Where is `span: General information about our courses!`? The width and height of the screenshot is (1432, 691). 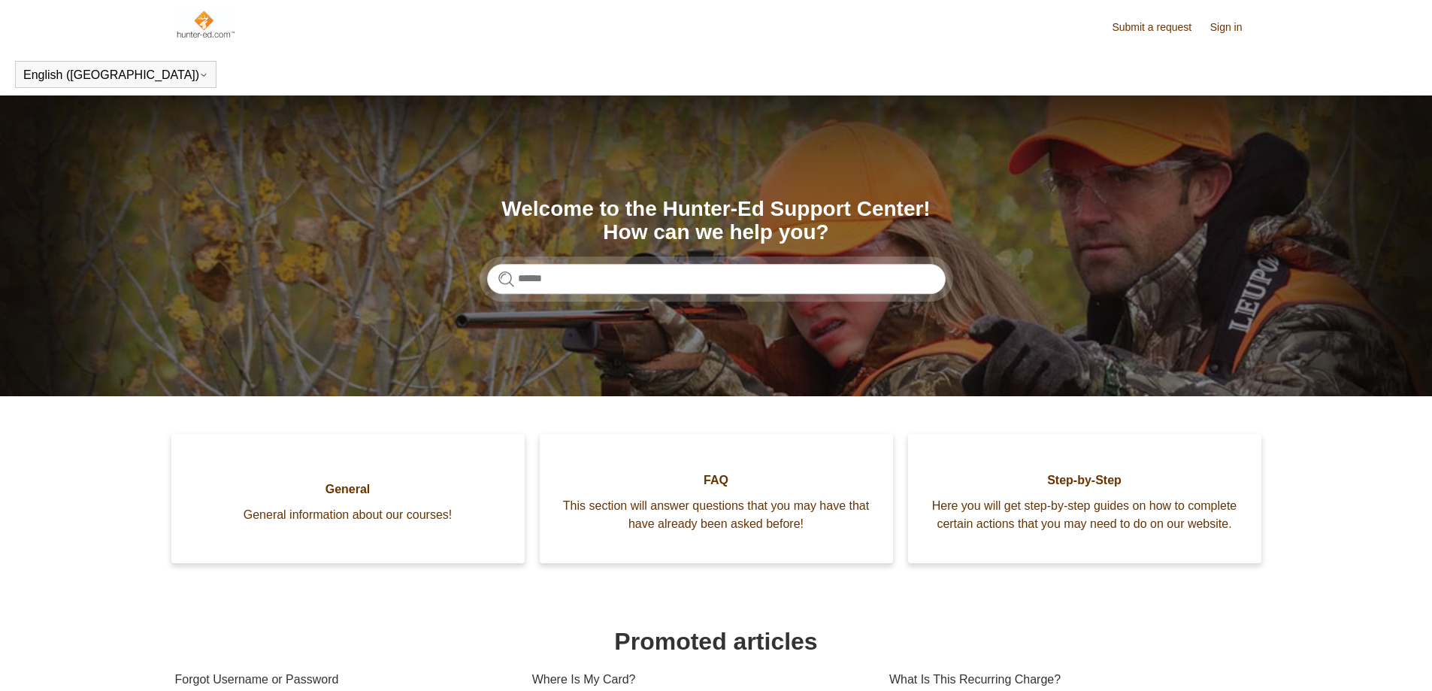
span: General information about our courses! is located at coordinates (348, 515).